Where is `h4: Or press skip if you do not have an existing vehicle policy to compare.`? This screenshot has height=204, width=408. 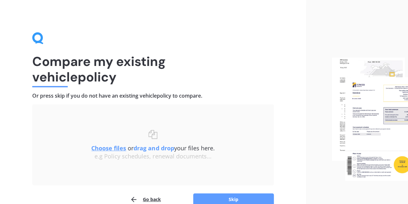 h4: Or press skip if you do not have an existing vehicle policy to compare. is located at coordinates (153, 95).